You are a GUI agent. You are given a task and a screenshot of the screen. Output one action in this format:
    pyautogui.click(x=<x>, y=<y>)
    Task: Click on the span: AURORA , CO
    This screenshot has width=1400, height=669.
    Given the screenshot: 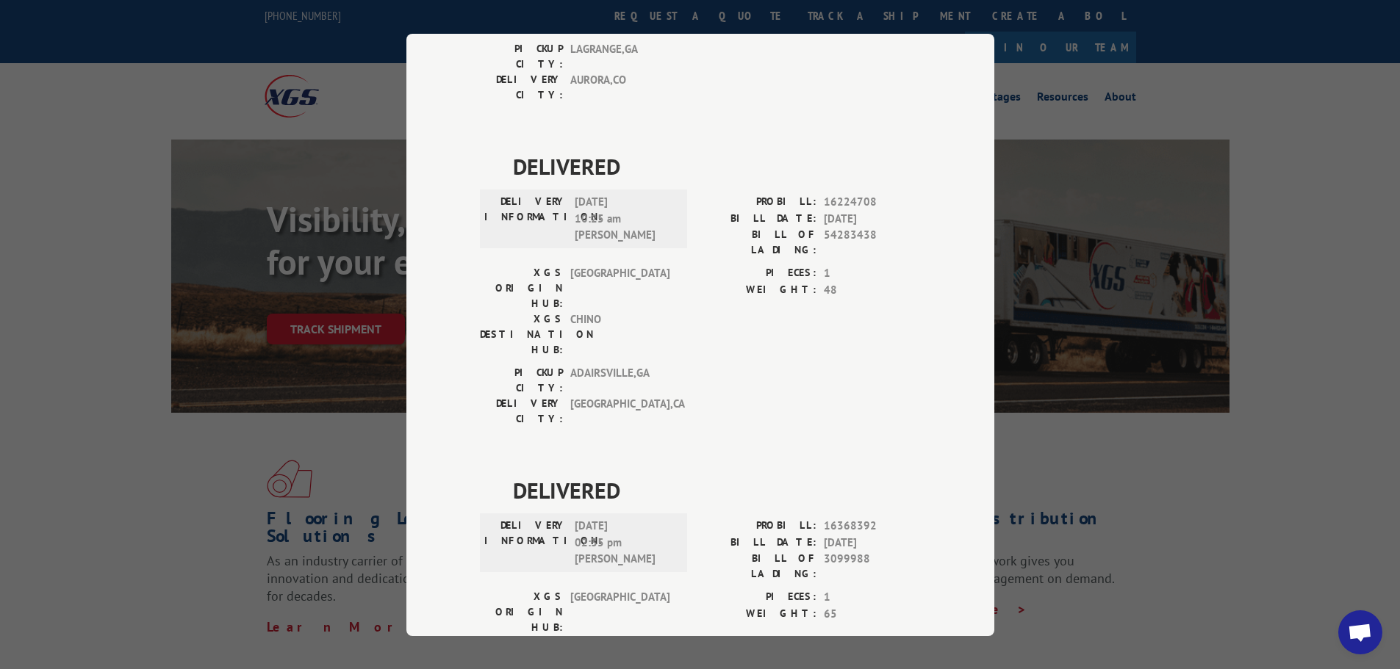 What is the action you would take?
    pyautogui.click(x=619, y=87)
    